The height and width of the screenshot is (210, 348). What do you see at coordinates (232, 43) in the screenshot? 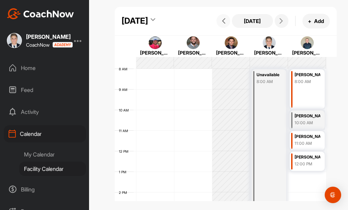
I see `img: square_c70331c4b81254e576b927df7b6c3222.jpg` at bounding box center [232, 43].